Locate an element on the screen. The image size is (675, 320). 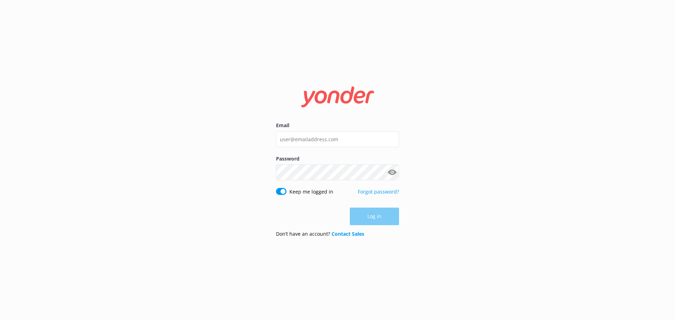
a: Contact Sales is located at coordinates (348, 234).